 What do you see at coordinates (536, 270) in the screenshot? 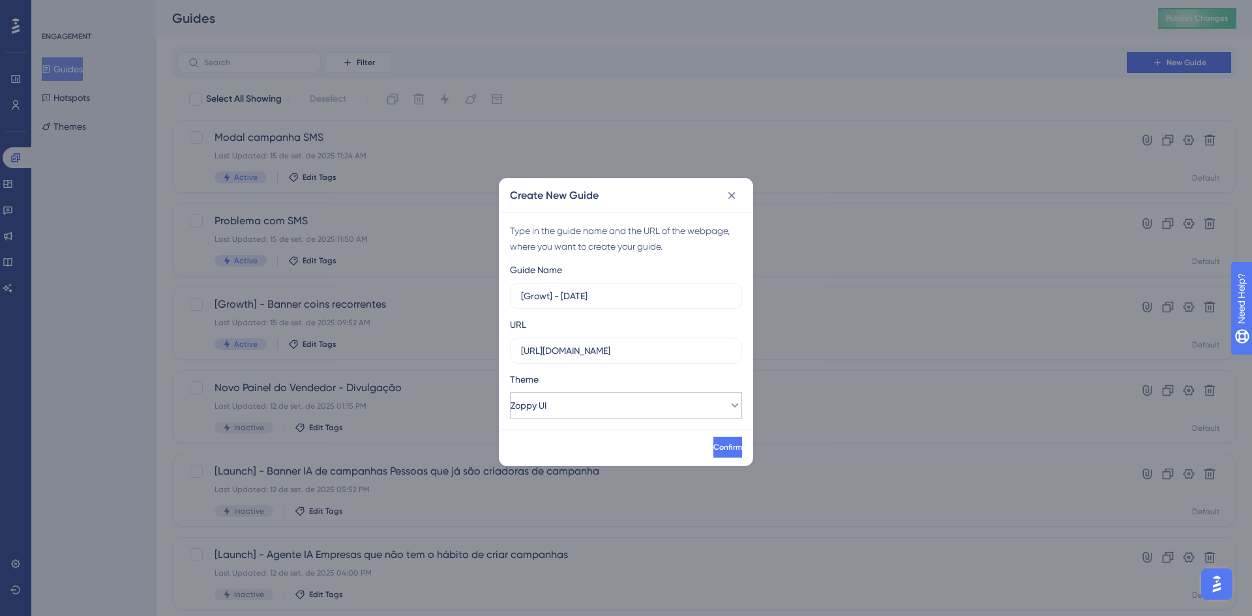
I see `div: Guide Name` at bounding box center [536, 270].